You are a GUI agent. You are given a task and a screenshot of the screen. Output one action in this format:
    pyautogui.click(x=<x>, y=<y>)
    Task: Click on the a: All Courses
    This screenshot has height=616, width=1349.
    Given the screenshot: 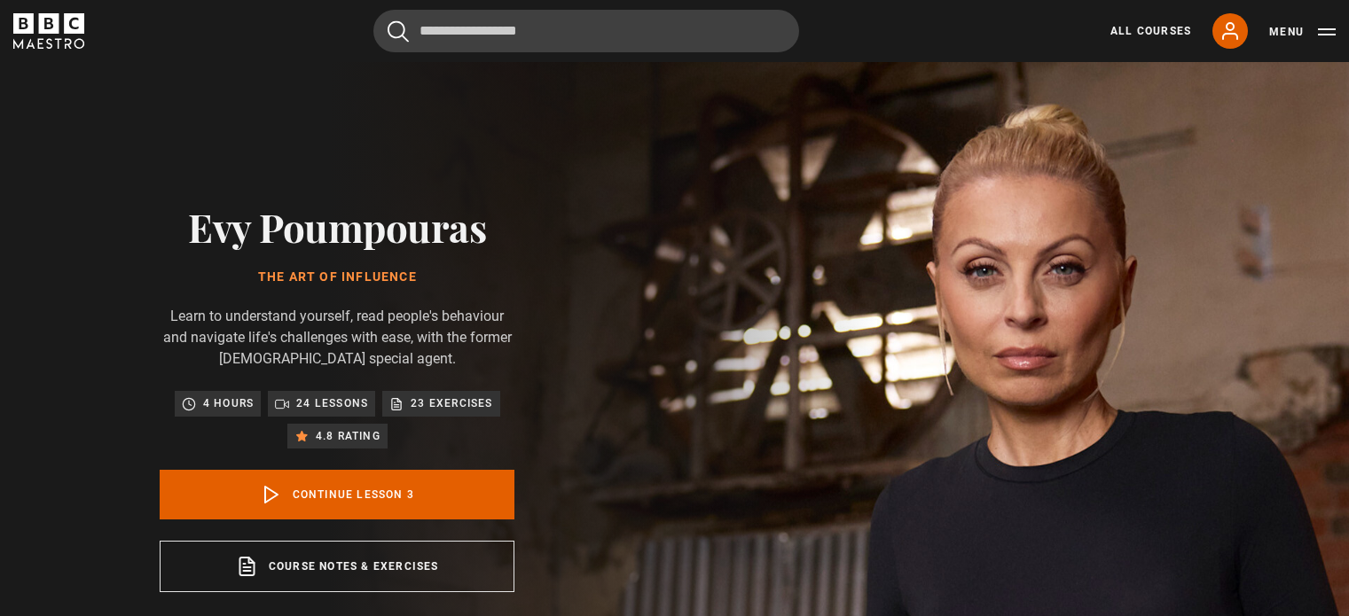 What is the action you would take?
    pyautogui.click(x=1150, y=31)
    